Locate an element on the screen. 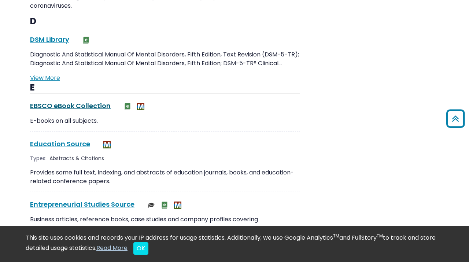 This screenshot has height=262, width=469. a: Read More is located at coordinates (112, 248).